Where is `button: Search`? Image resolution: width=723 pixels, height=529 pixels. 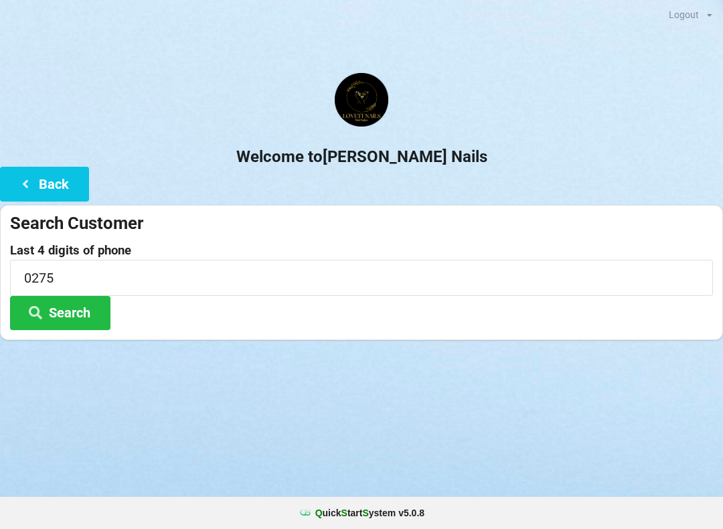 button: Search is located at coordinates (60, 312).